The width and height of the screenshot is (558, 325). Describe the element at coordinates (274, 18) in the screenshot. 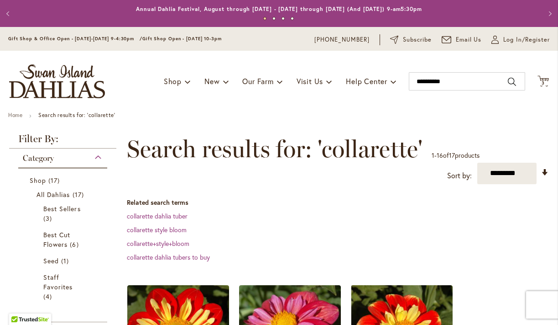

I see `button: 2 of 4` at that location.